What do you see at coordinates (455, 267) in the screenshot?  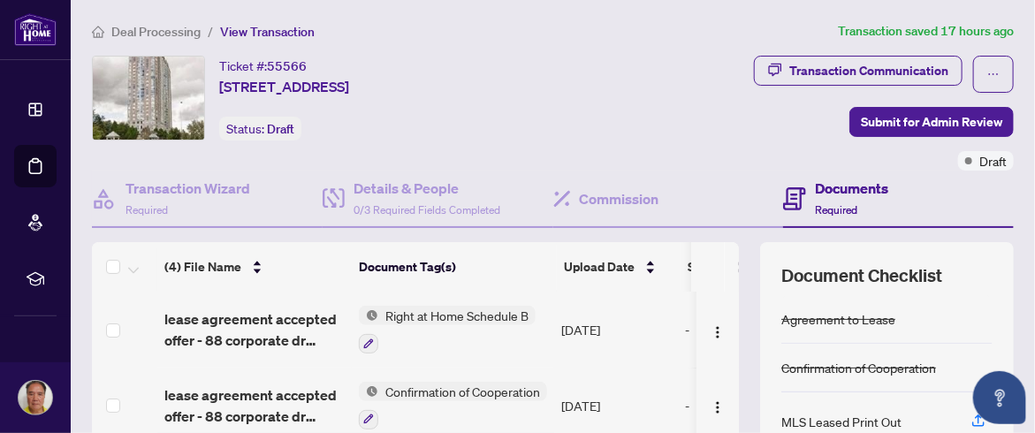 I see `th: Document Tag(s)` at bounding box center [455, 267].